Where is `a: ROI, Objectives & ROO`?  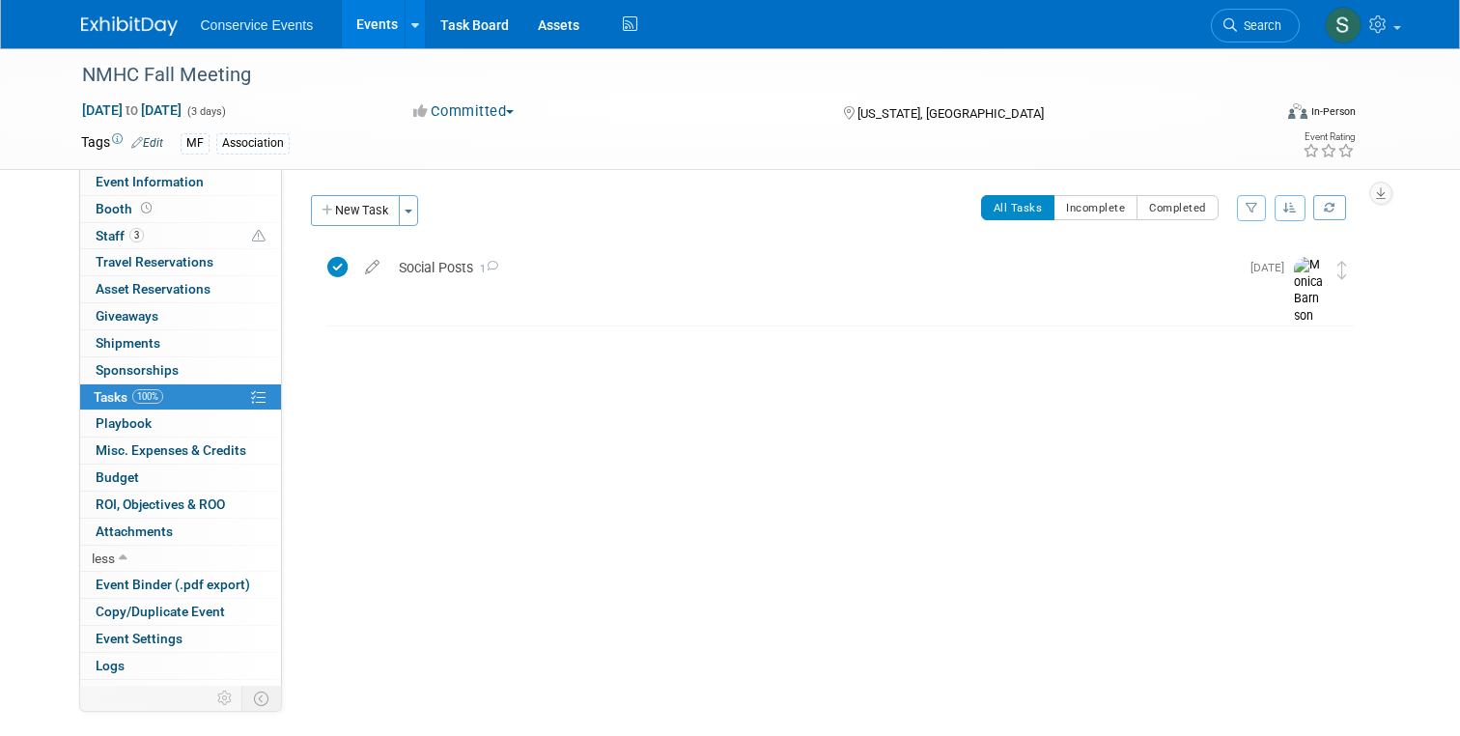 a: ROI, Objectives & ROO is located at coordinates (181, 504).